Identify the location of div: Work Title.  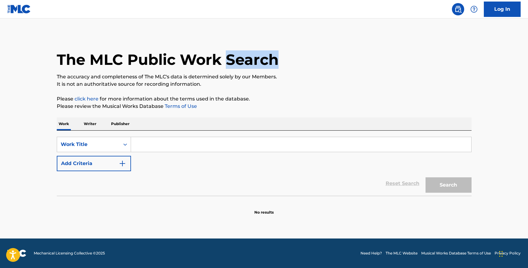
(88, 144).